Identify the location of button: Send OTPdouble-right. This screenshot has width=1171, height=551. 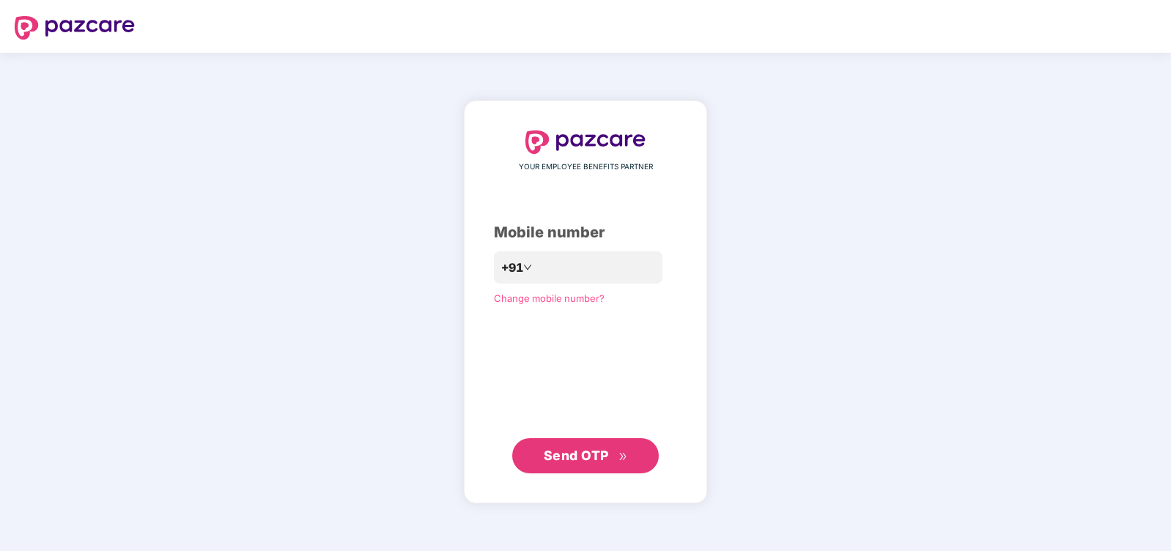
(585, 456).